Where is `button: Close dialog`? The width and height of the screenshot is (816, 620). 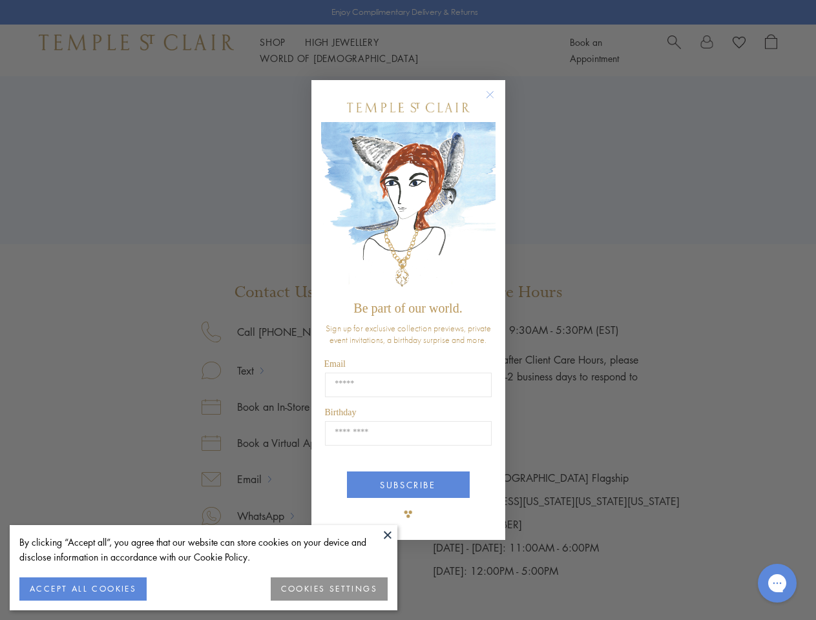
button: Close dialog is located at coordinates (496, 101).